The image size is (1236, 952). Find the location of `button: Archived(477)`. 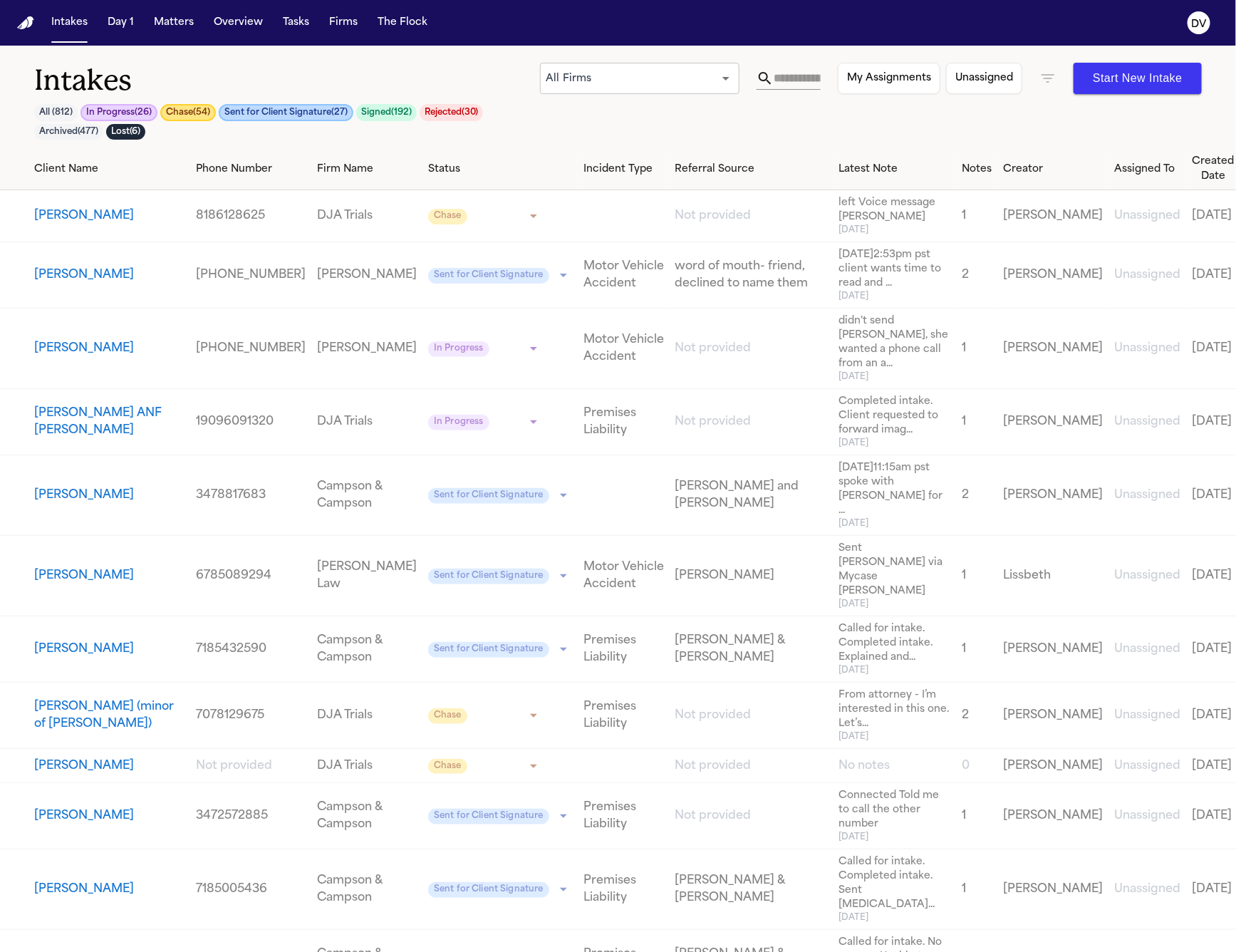

button: Archived(477) is located at coordinates (68, 132).